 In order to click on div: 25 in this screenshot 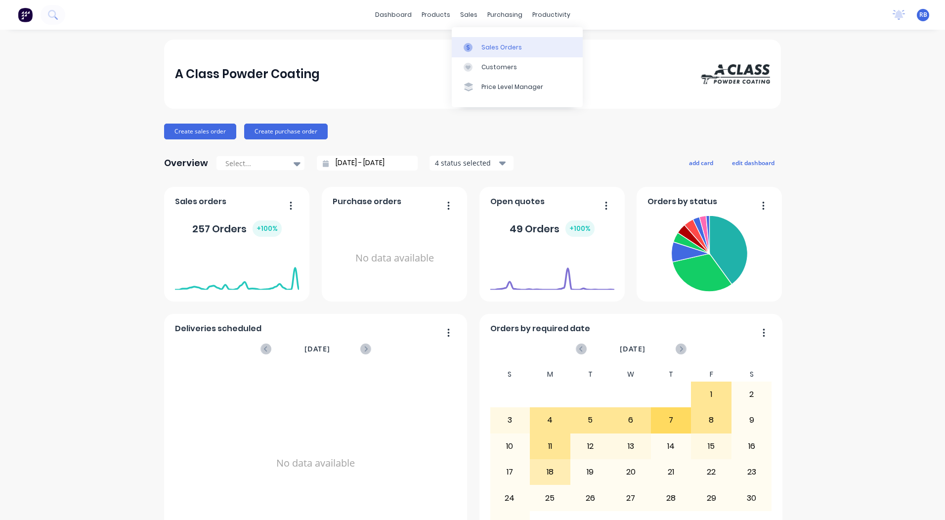, I will do `click(550, 498)`.